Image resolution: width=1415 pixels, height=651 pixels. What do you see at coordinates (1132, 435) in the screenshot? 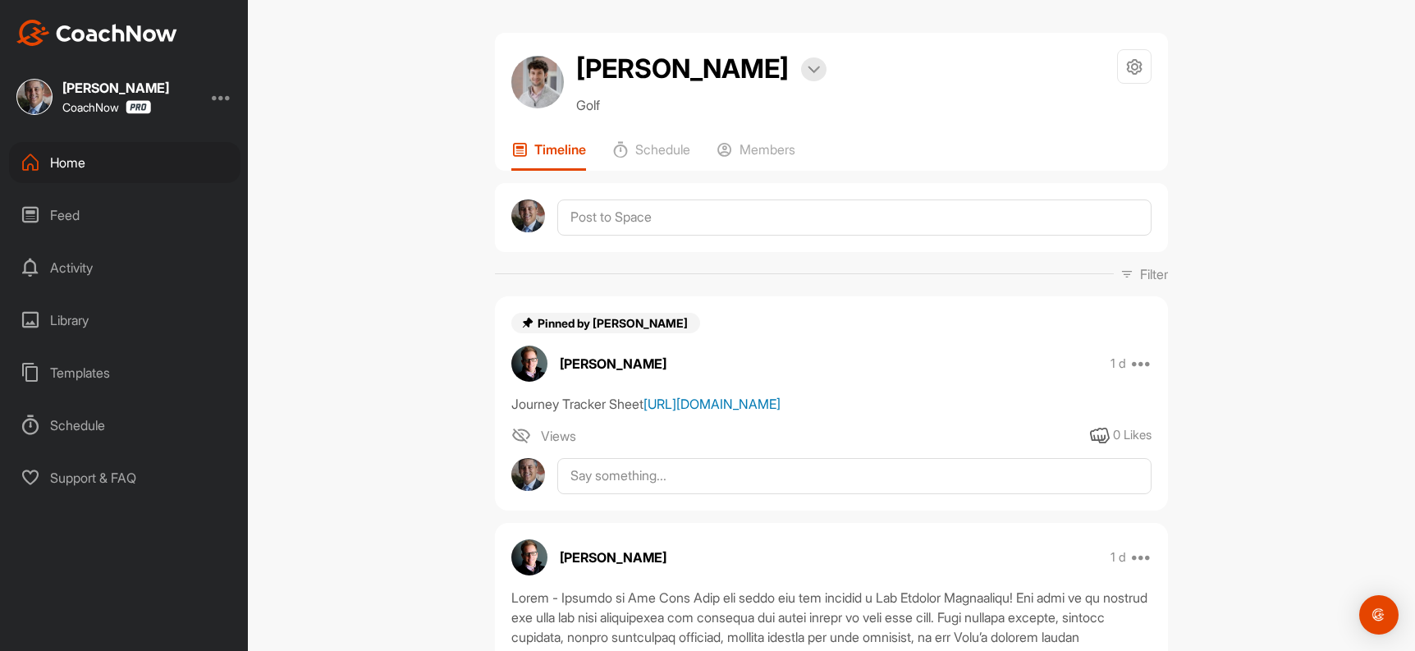
I see `div: 0 Likes` at bounding box center [1132, 435].